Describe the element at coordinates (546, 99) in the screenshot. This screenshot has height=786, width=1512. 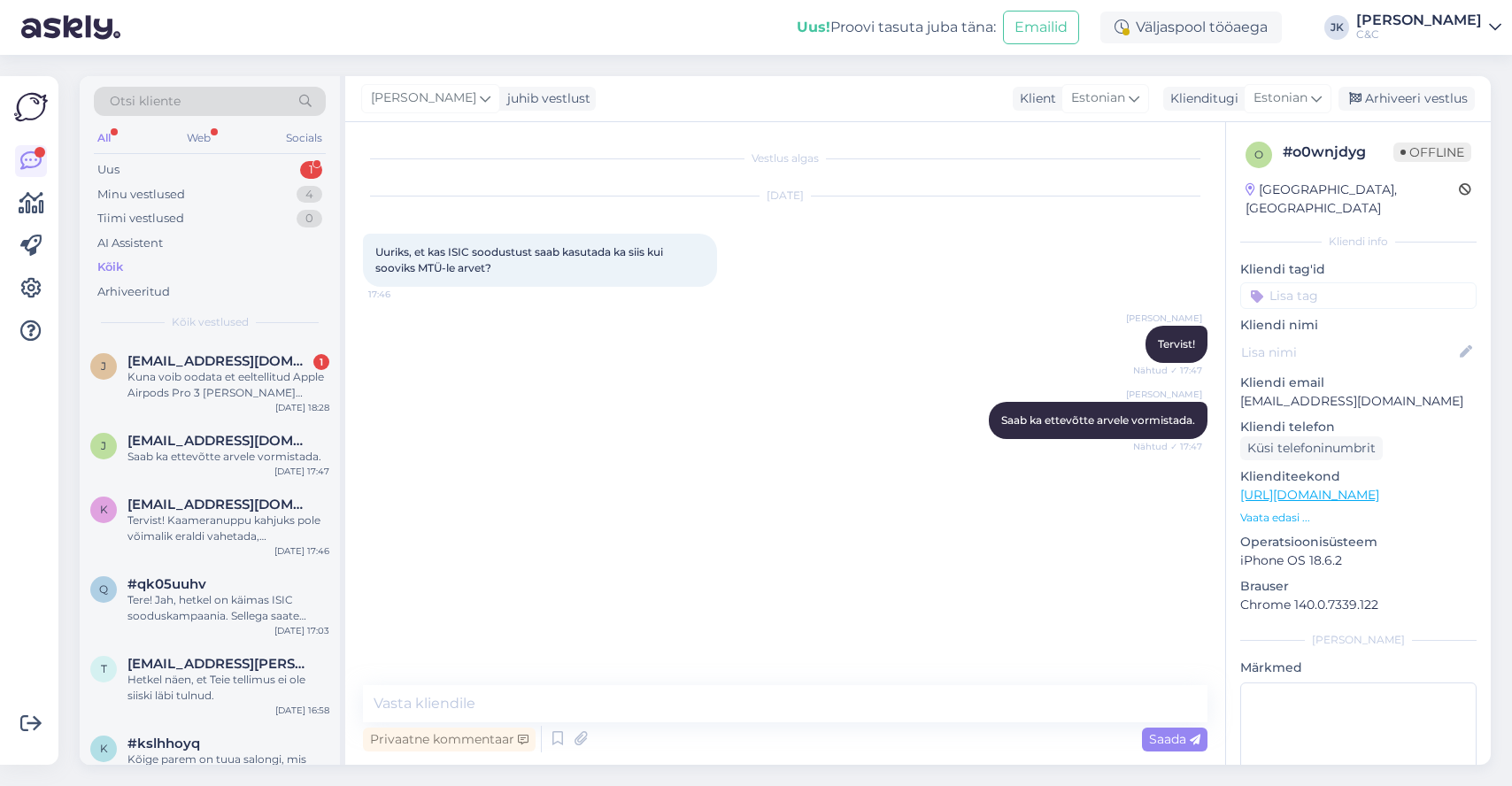
I see `div: juhib vestlust` at that location.